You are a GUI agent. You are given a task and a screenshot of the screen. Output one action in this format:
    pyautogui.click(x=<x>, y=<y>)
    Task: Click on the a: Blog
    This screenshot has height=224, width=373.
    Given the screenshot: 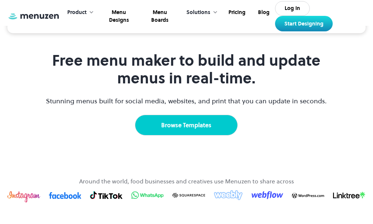 What is the action you would take?
    pyautogui.click(x=263, y=16)
    